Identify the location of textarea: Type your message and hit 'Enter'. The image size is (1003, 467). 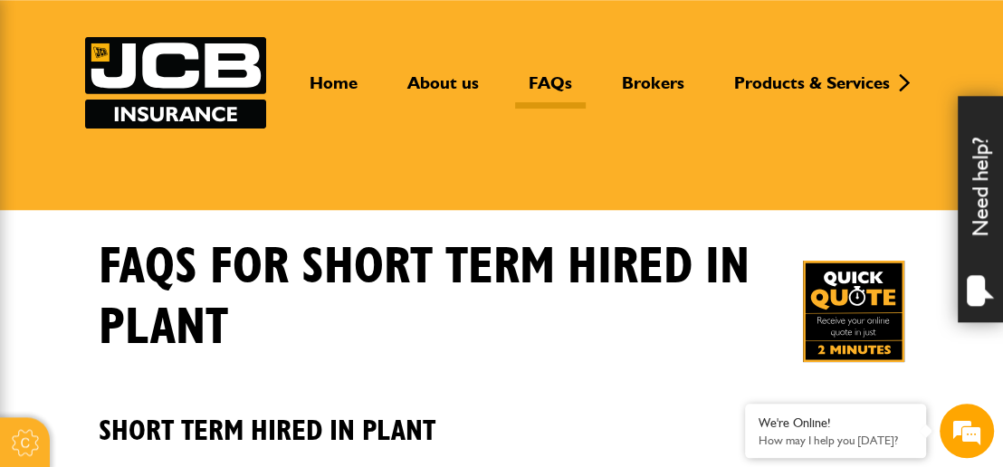
(177, 359).